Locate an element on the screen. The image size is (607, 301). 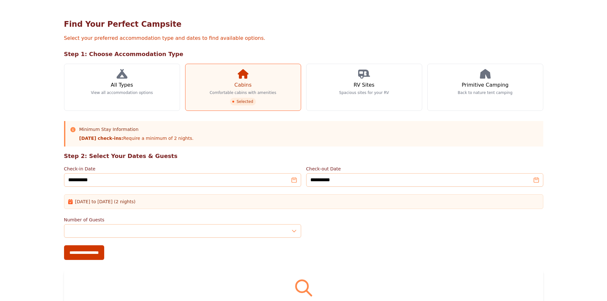
a: RV Sites Spacious sites for your RV is located at coordinates (364, 87).